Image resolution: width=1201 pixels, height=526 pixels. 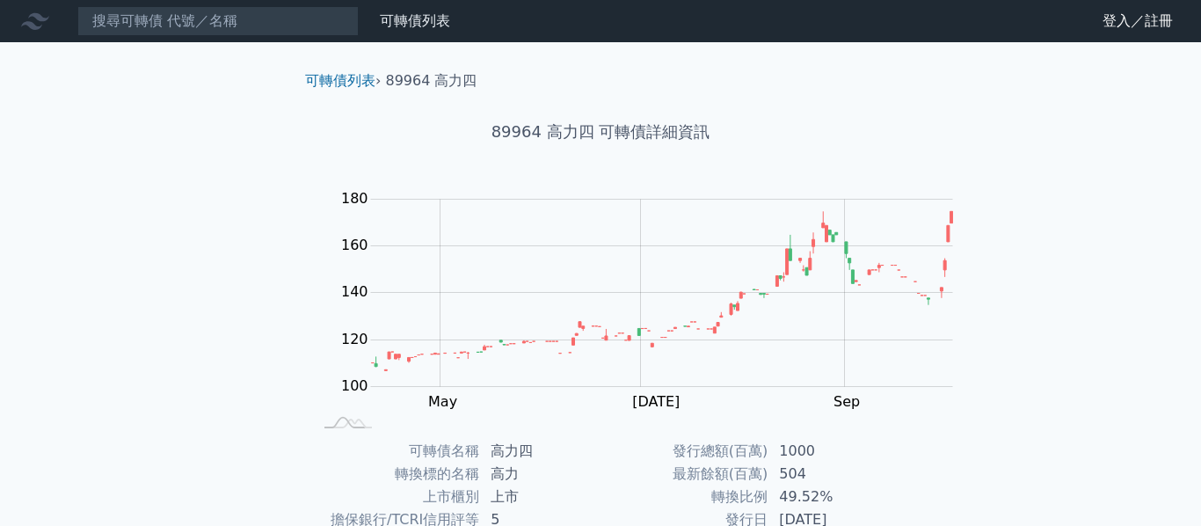 What do you see at coordinates (218, 21) in the screenshot?
I see `input: 搜尋可轉債 代號／名稱` at bounding box center [218, 21].